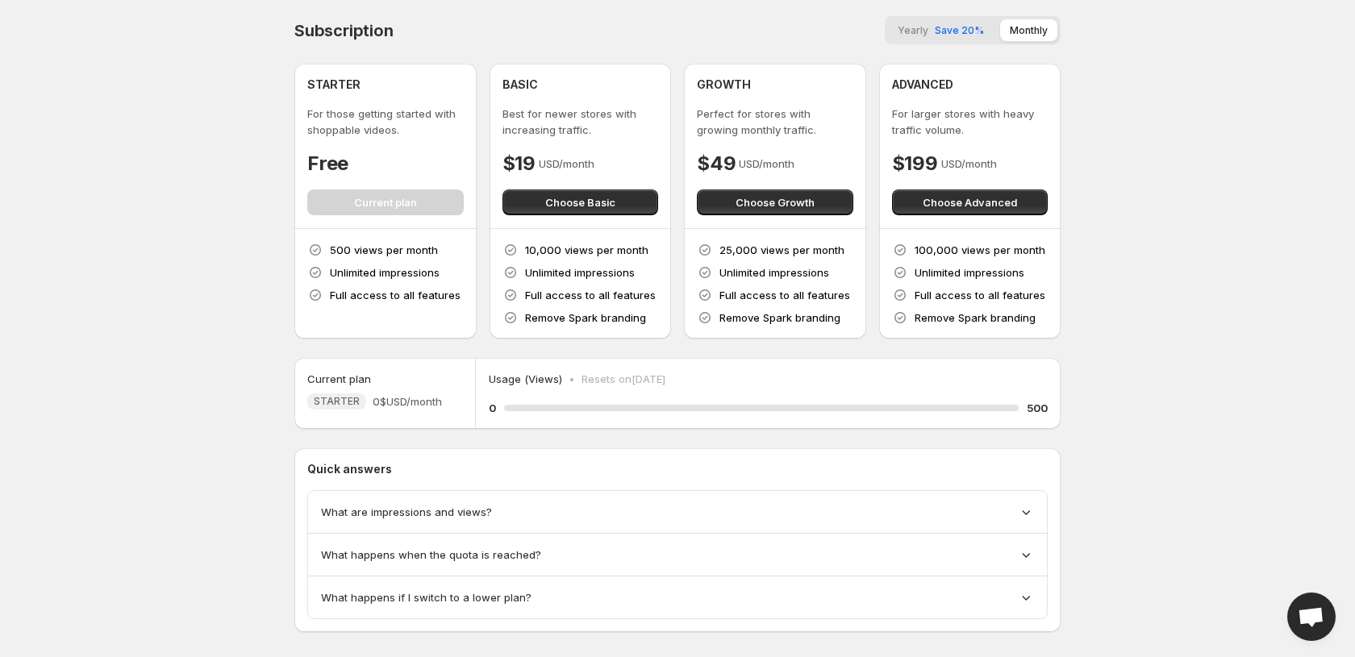 The height and width of the screenshot is (657, 1355). What do you see at coordinates (519, 164) in the screenshot?
I see `h4: $19` at bounding box center [519, 164].